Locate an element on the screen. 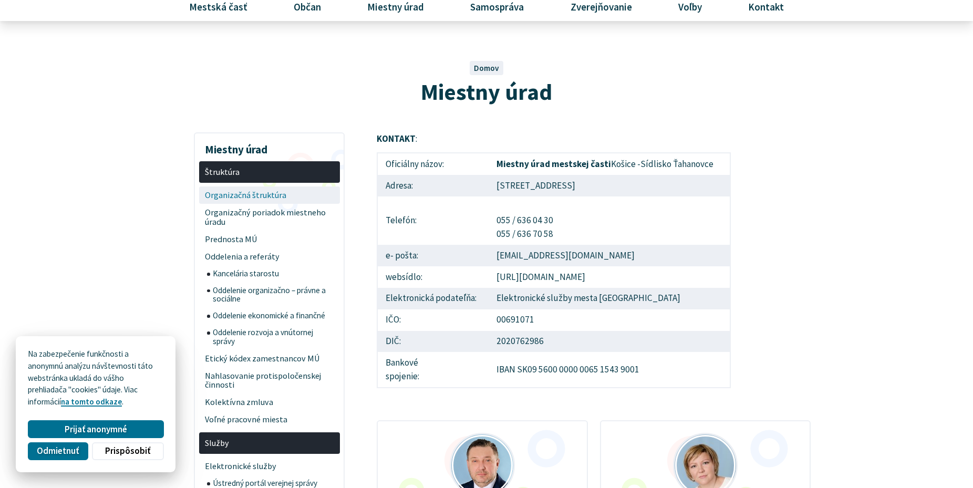  a: 055 / 636 04 30 is located at coordinates (525, 220).